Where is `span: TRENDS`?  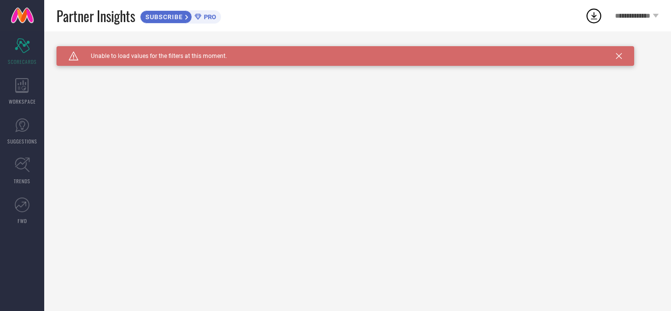
span: TRENDS is located at coordinates (22, 181).